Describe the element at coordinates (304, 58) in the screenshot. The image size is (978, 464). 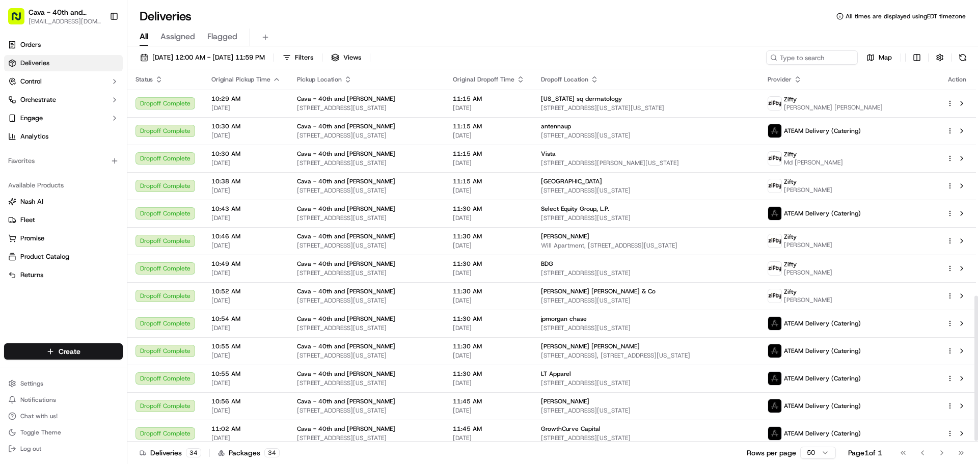
I see `span: Filters` at that location.